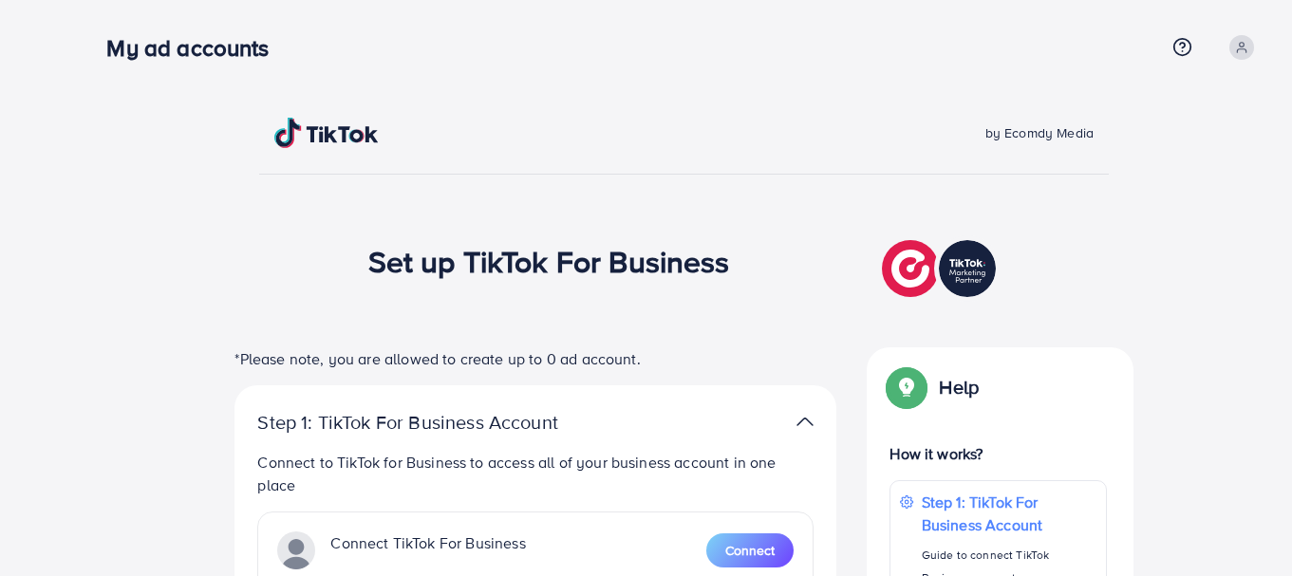 This screenshot has height=576, width=1292. What do you see at coordinates (195, 47) in the screenshot?
I see `h3: My ad accounts` at bounding box center [195, 47].